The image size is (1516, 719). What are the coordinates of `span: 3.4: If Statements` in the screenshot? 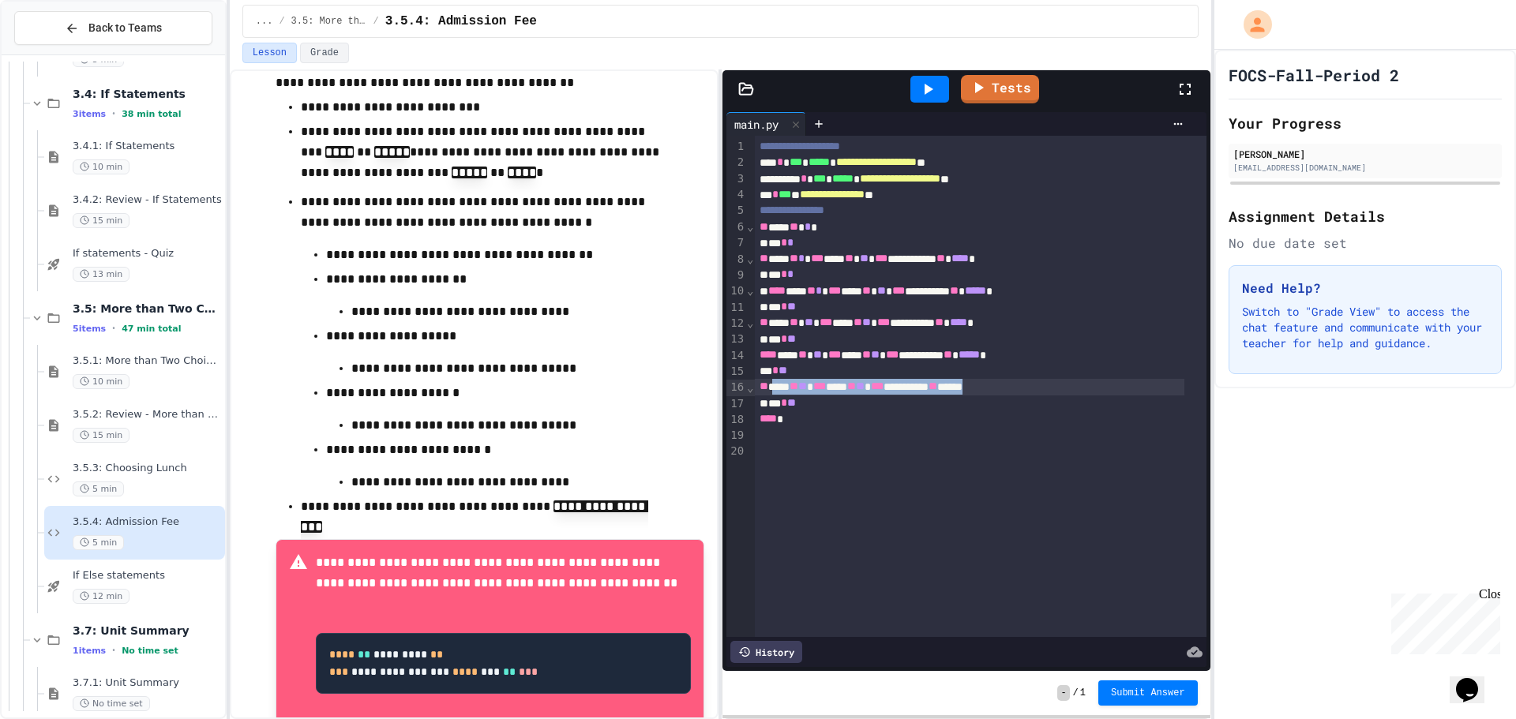 It's located at (147, 94).